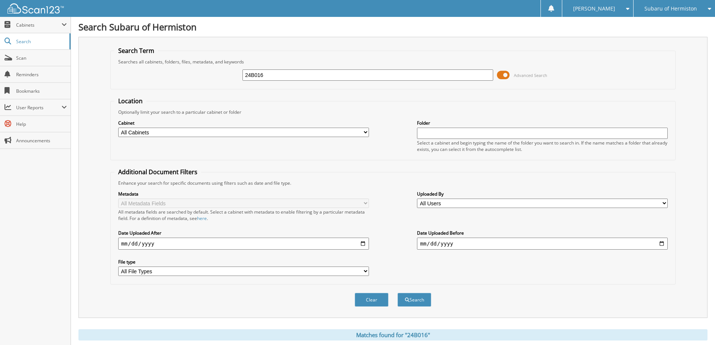 This screenshot has height=345, width=715. Describe the element at coordinates (244, 215) in the screenshot. I see `div: All metadata fields are searched by default. Select a cabinet with metadata to enable filtering b...` at that location.